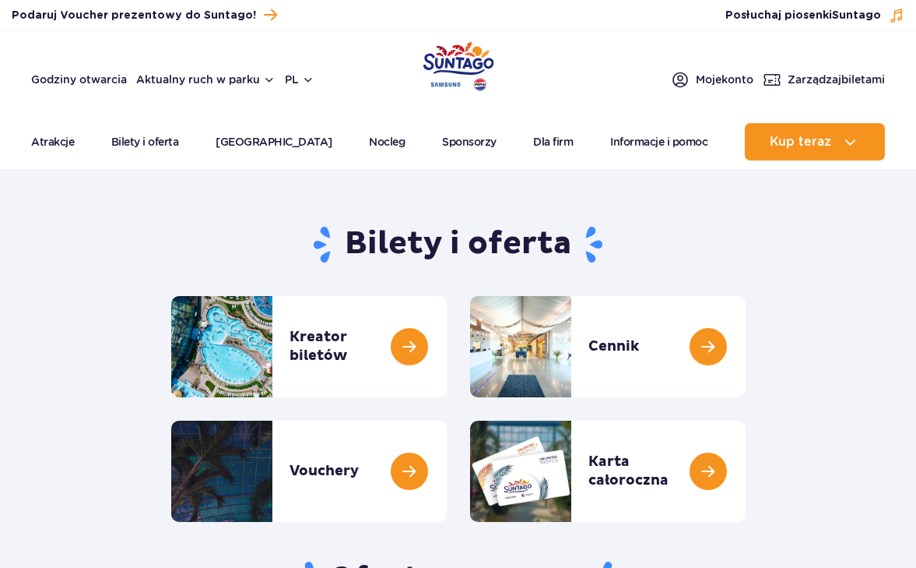  Describe the element at coordinates (459, 244) in the screenshot. I see `h1: Bilety i oferta` at that location.